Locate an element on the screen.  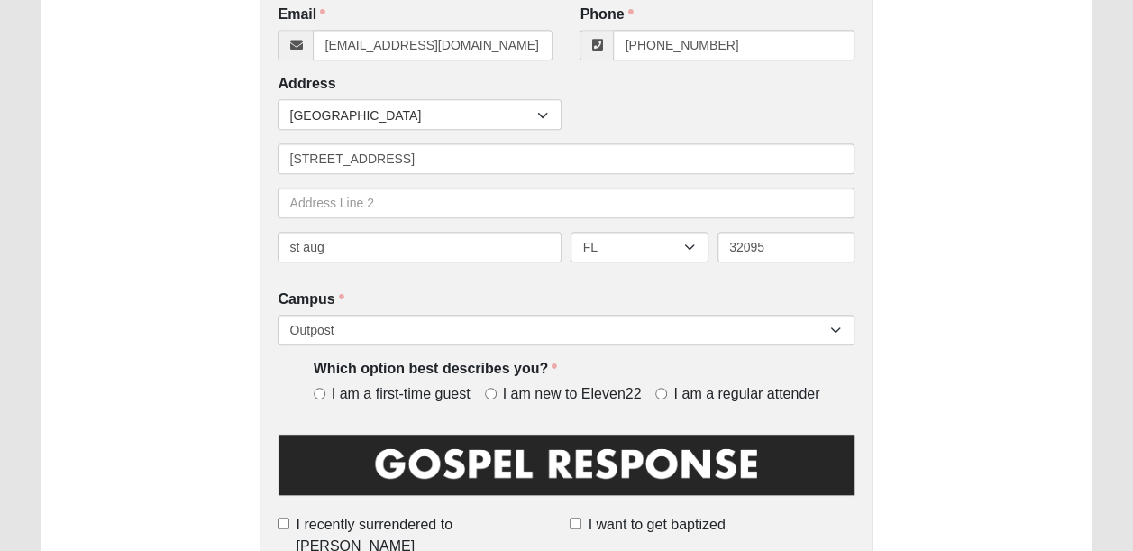
input: I am a regular attender is located at coordinates (661, 393).